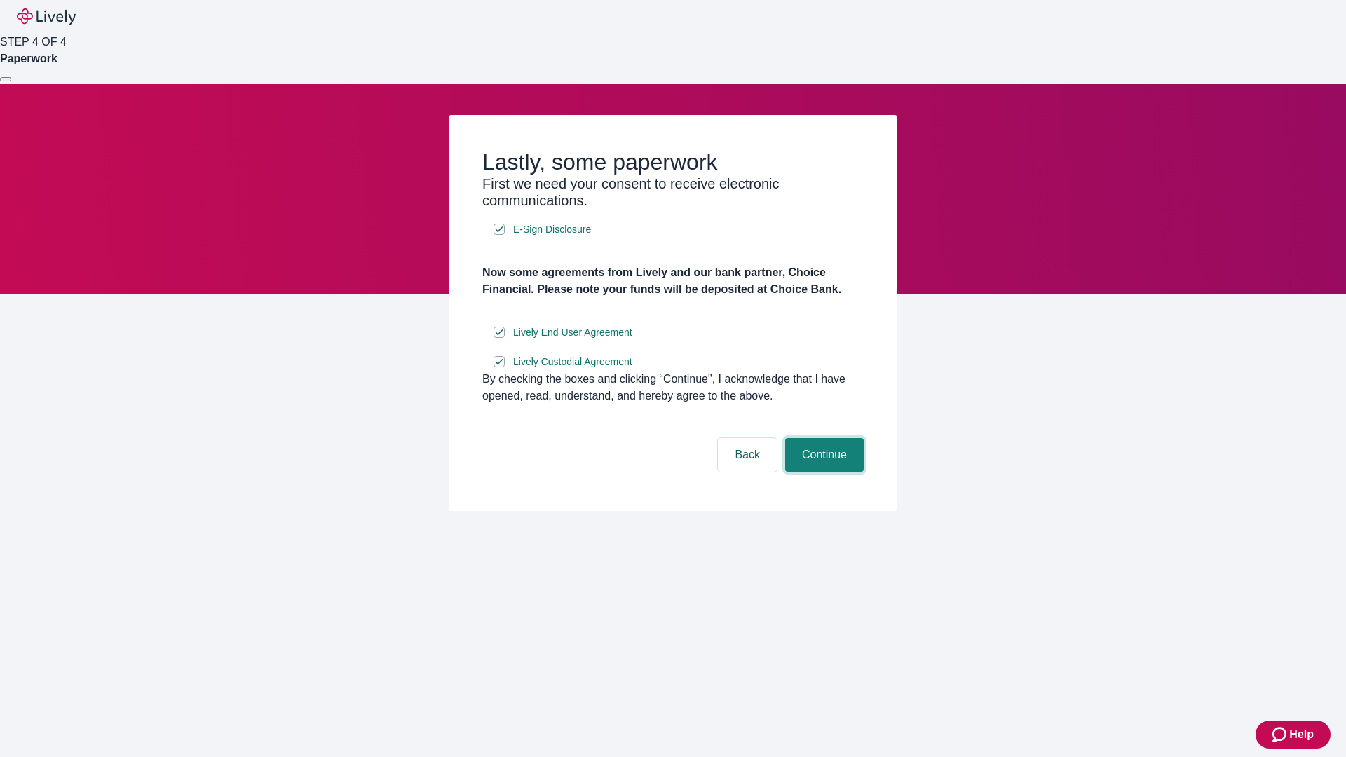 The height and width of the screenshot is (757, 1346). What do you see at coordinates (1281, 735) in the screenshot?
I see `svg: Zendesk support icon` at bounding box center [1281, 735].